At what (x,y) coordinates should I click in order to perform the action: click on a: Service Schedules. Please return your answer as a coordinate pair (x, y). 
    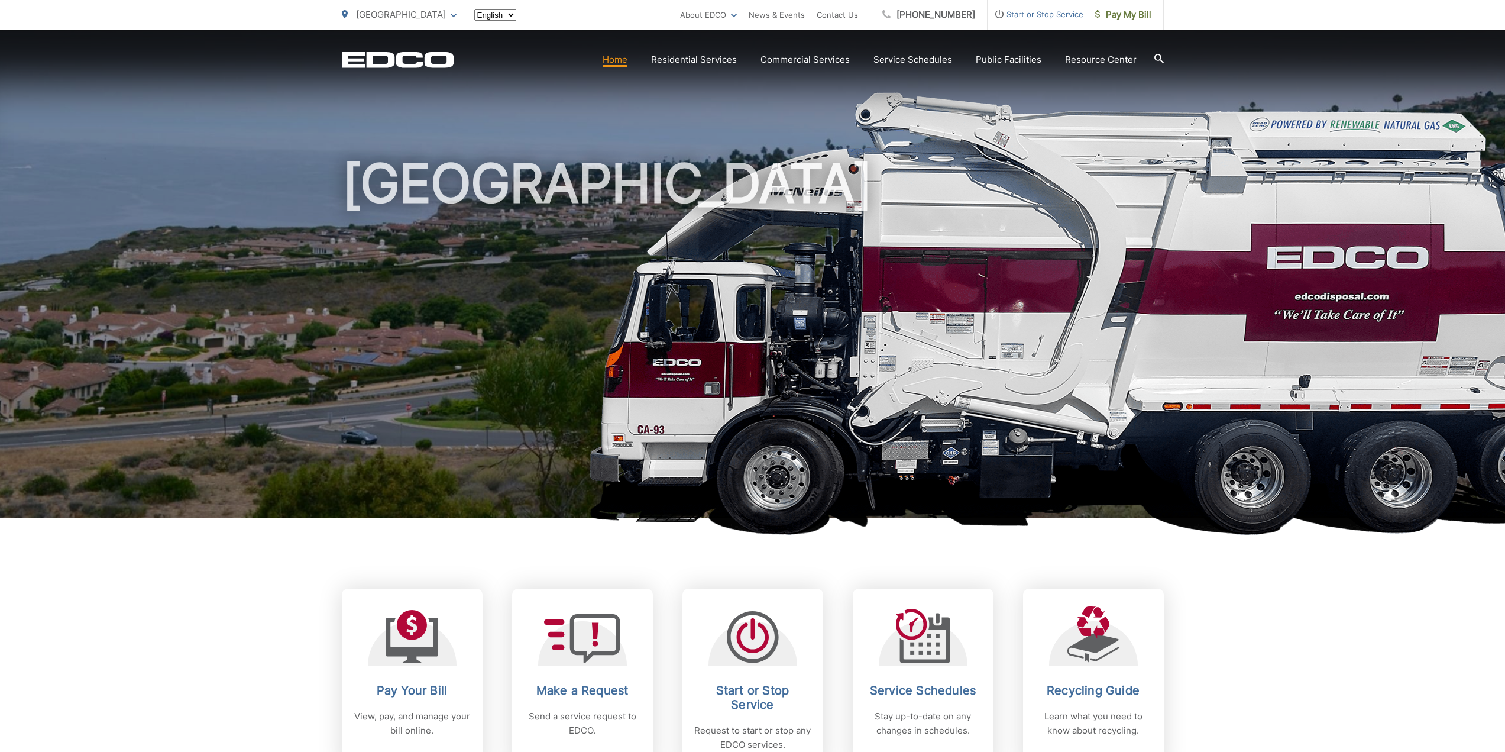
    Looking at the image, I should click on (913, 60).